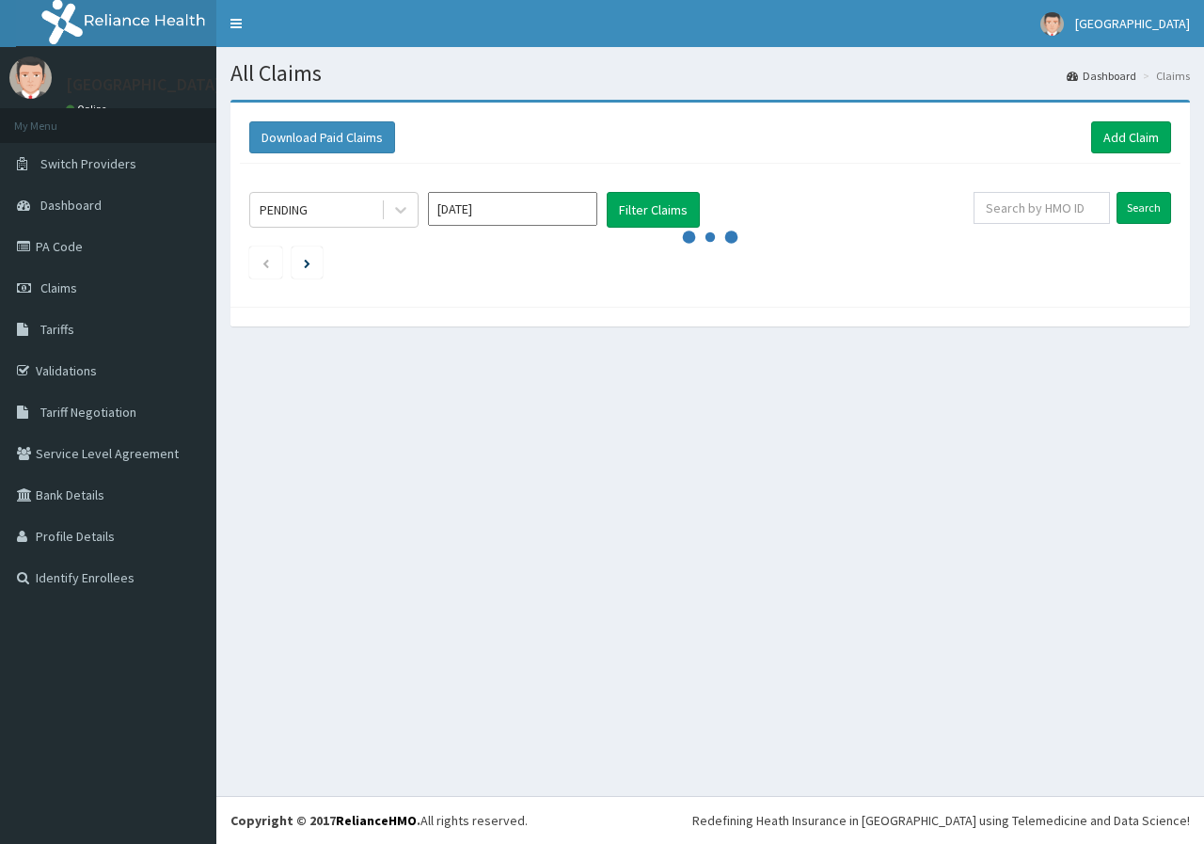 The width and height of the screenshot is (1204, 844). What do you see at coordinates (325, 820) in the screenshot?
I see `strong: Copyright © 2017 .` at bounding box center [325, 820].